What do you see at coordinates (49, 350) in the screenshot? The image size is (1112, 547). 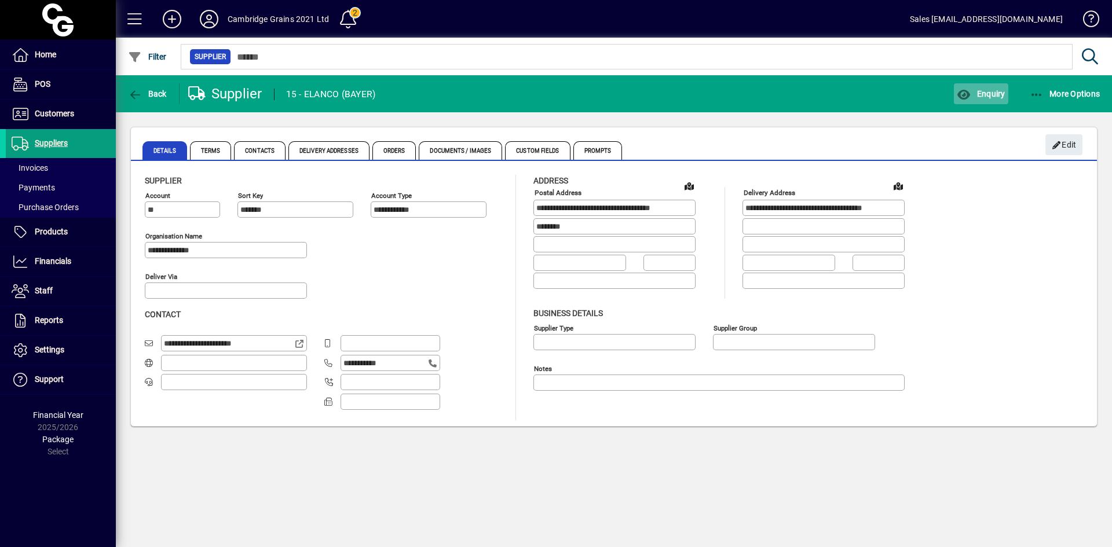 I see `span: Settings` at bounding box center [49, 350].